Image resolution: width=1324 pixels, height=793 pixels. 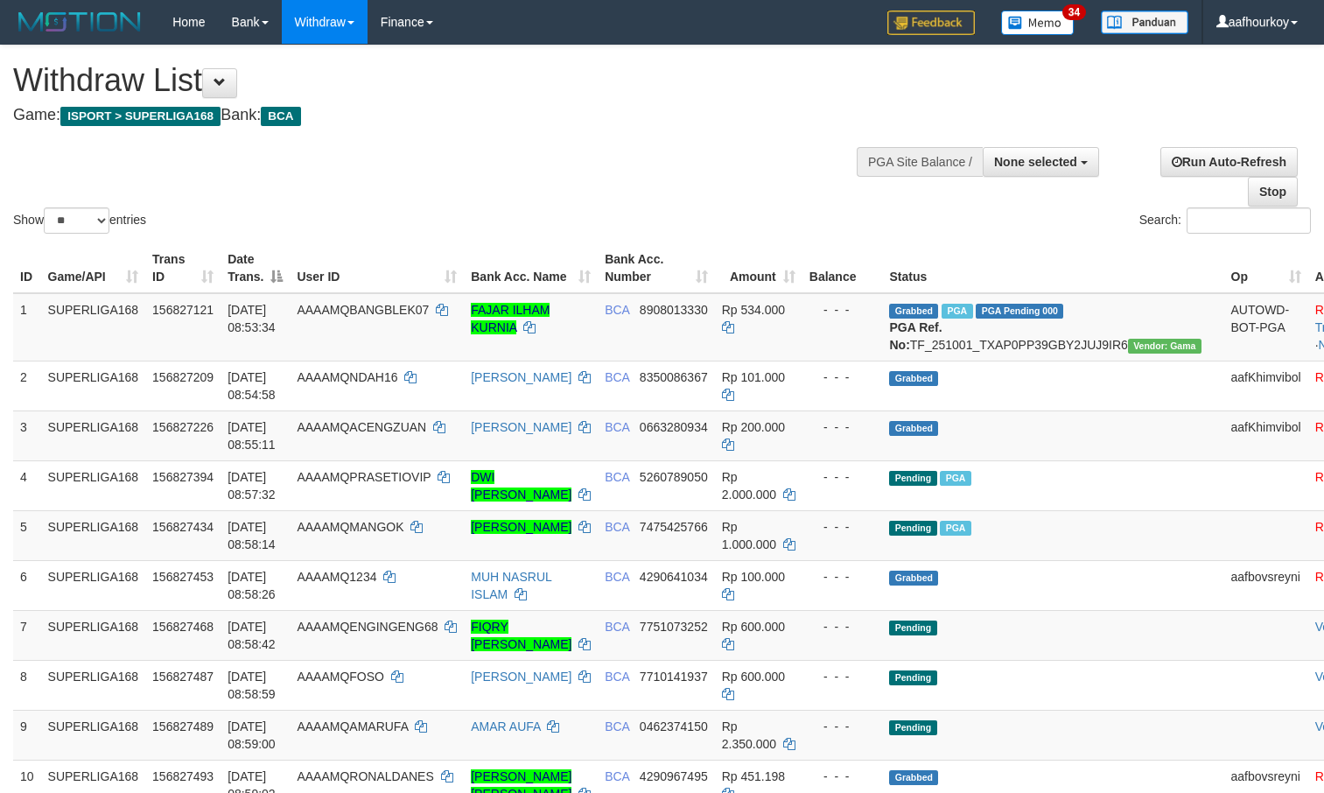 I want to click on a: FAJAR ILHAM KURNIA, so click(x=510, y=319).